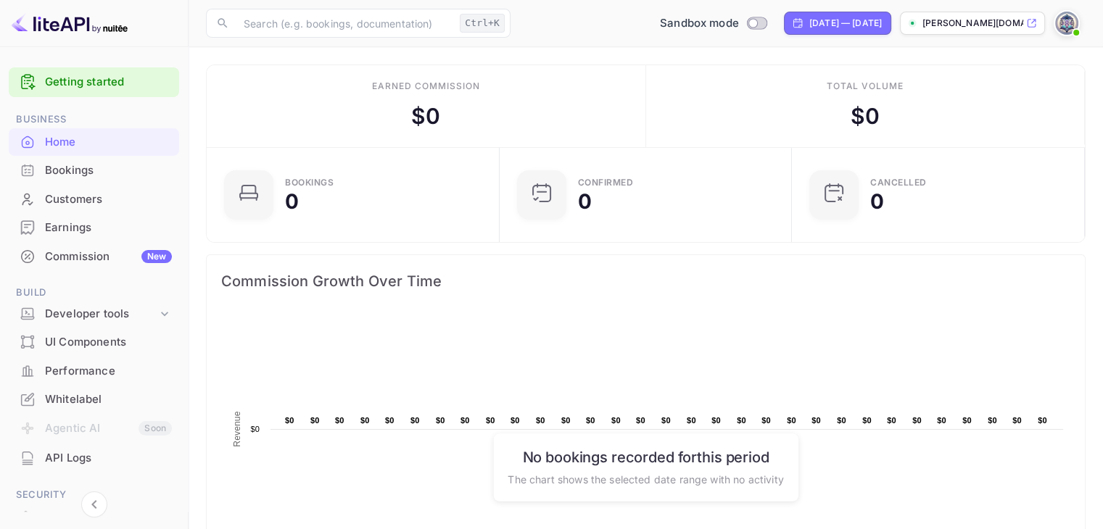  What do you see at coordinates (645, 457) in the screenshot?
I see `h6: No bookings recorded for this period` at bounding box center [645, 457].